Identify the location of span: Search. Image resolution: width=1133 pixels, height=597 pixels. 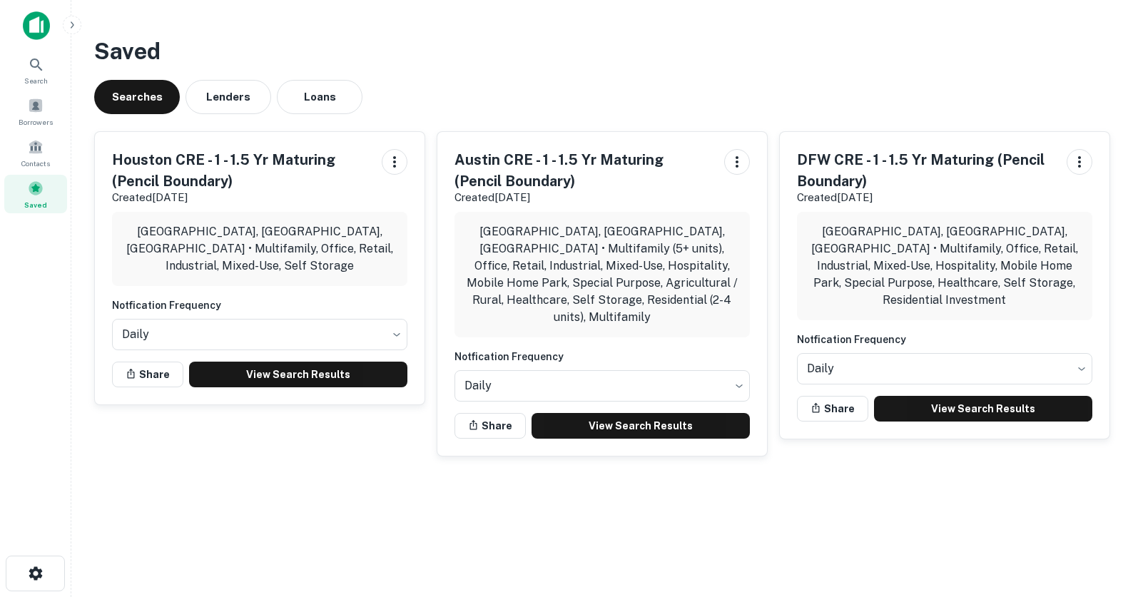
(36, 81).